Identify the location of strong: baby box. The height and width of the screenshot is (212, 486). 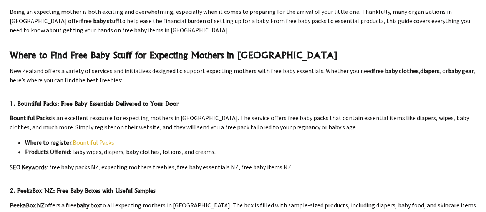
(88, 205).